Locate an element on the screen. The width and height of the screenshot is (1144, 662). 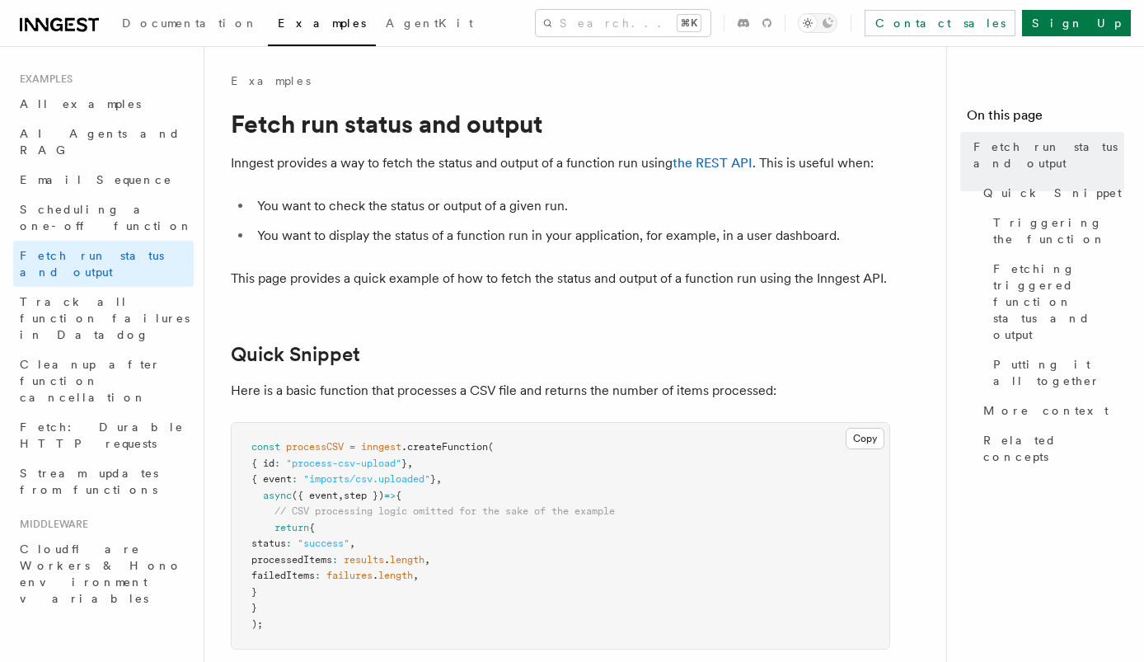
span: { id is located at coordinates (263, 463).